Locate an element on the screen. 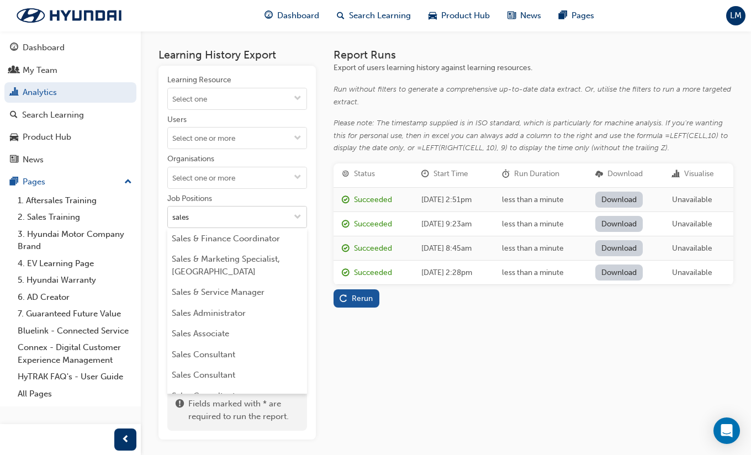 Image resolution: width=751 pixels, height=455 pixels. div: Please note: The timestamp supplied is in ISO standard, which is particularly for machine analysi... is located at coordinates (533, 136).